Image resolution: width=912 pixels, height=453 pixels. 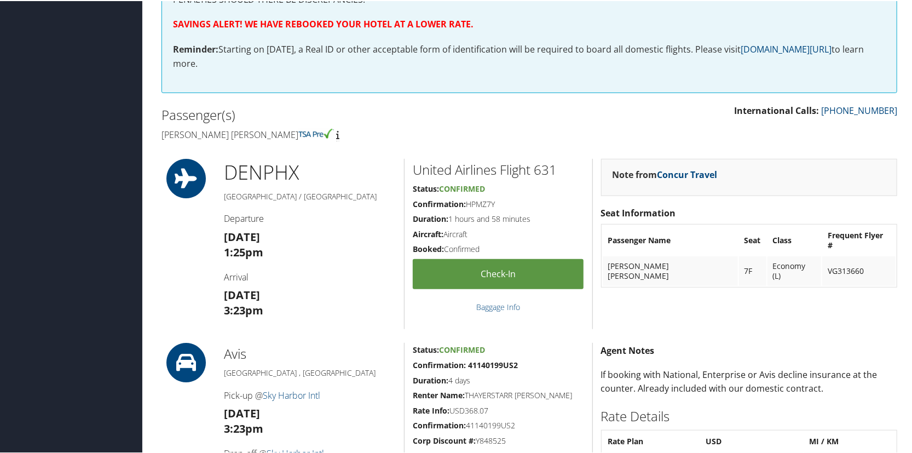 What do you see at coordinates (752, 270) in the screenshot?
I see `td: 7F` at bounding box center [752, 270].